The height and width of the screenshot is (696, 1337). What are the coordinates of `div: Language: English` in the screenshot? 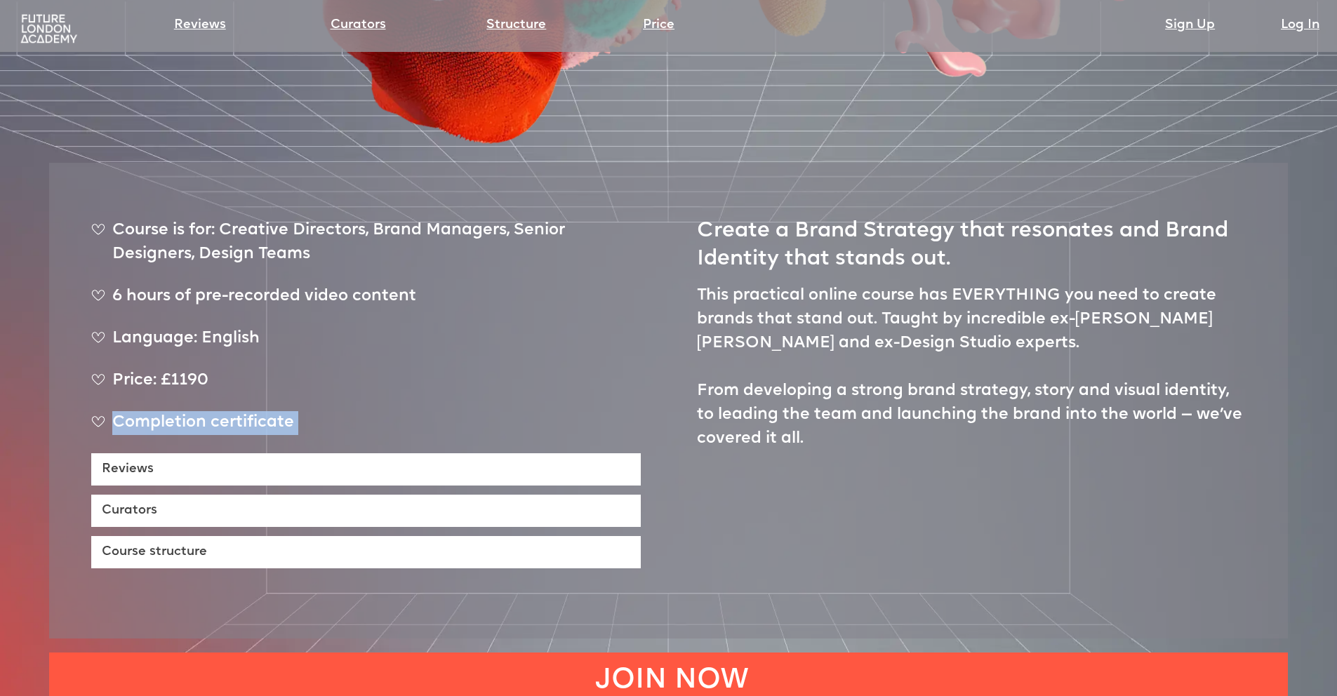 It's located at (366, 345).